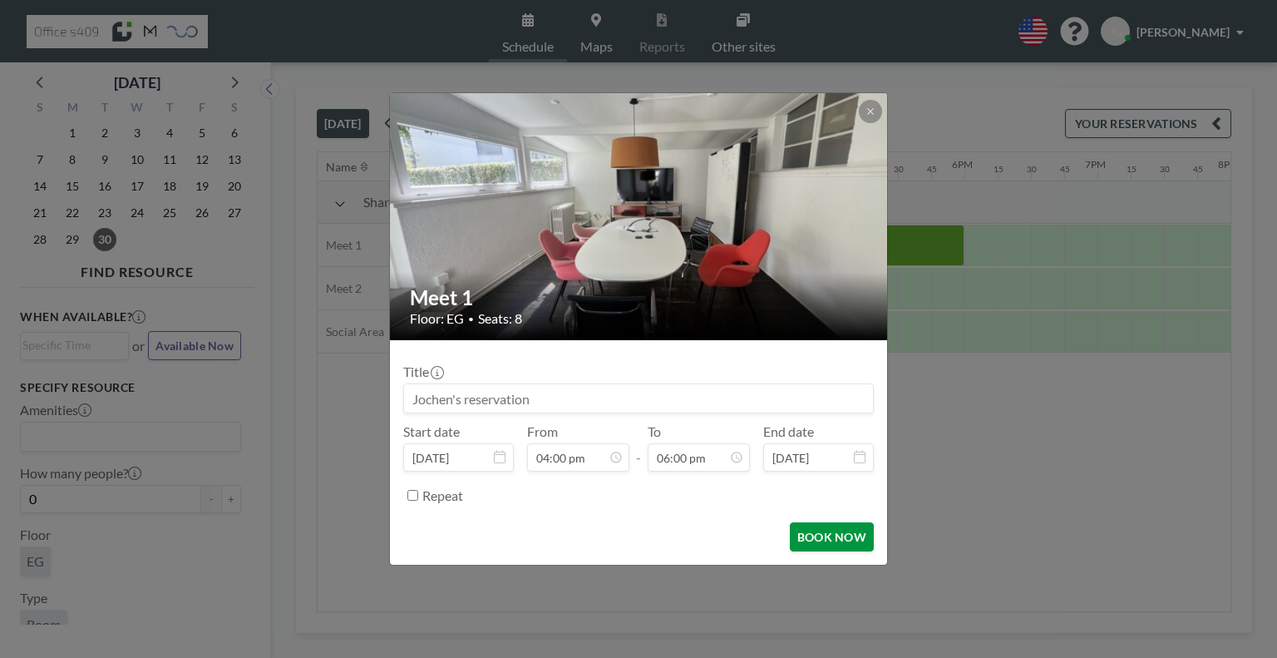 This screenshot has height=658, width=1277. What do you see at coordinates (639, 398) in the screenshot?
I see `input: Jochen's reservation` at bounding box center [639, 398].